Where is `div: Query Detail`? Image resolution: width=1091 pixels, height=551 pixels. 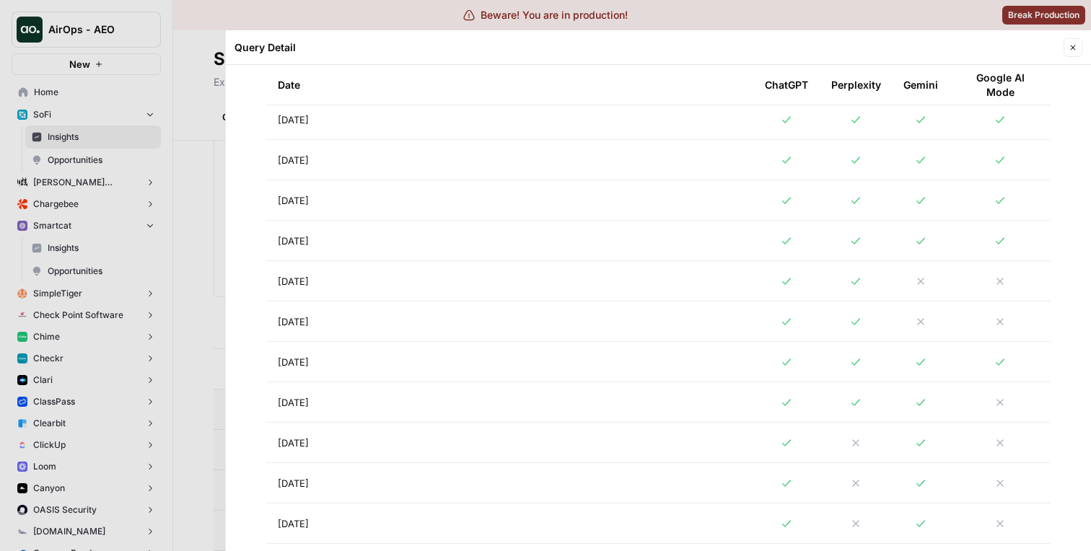 div: Query Detail is located at coordinates (646, 48).